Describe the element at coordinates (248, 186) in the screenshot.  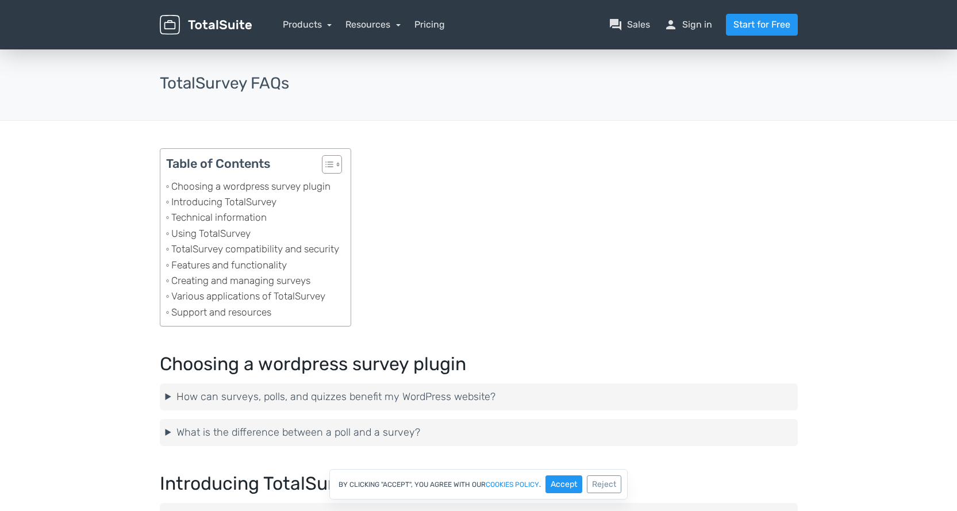
I see `a: Choosing a wordpress survey plugin` at that location.